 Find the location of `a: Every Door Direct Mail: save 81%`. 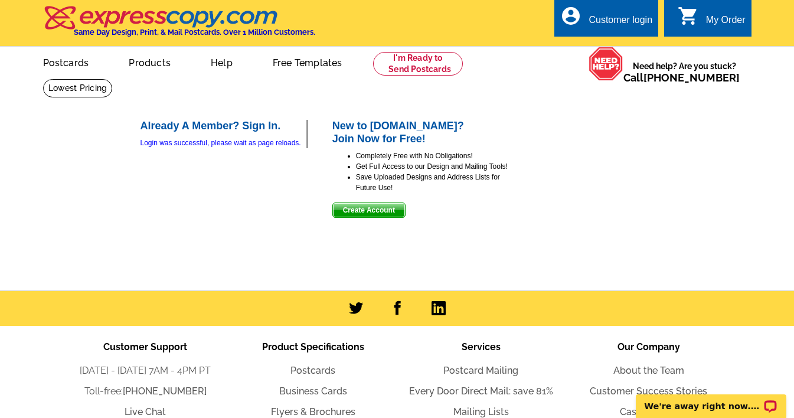

a: Every Door Direct Mail: save 81% is located at coordinates (481, 391).